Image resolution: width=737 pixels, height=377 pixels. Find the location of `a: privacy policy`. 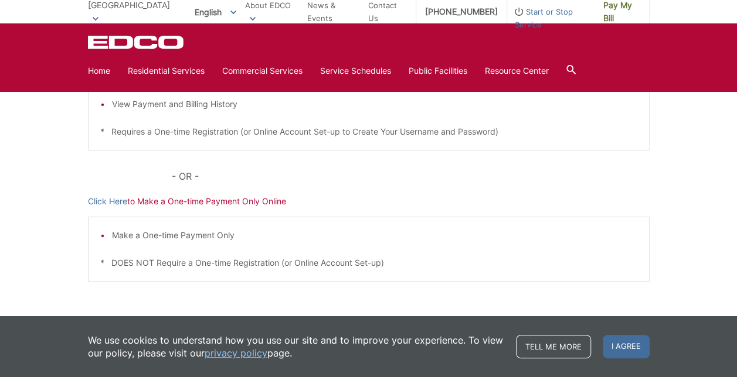

a: privacy policy is located at coordinates (236, 353).